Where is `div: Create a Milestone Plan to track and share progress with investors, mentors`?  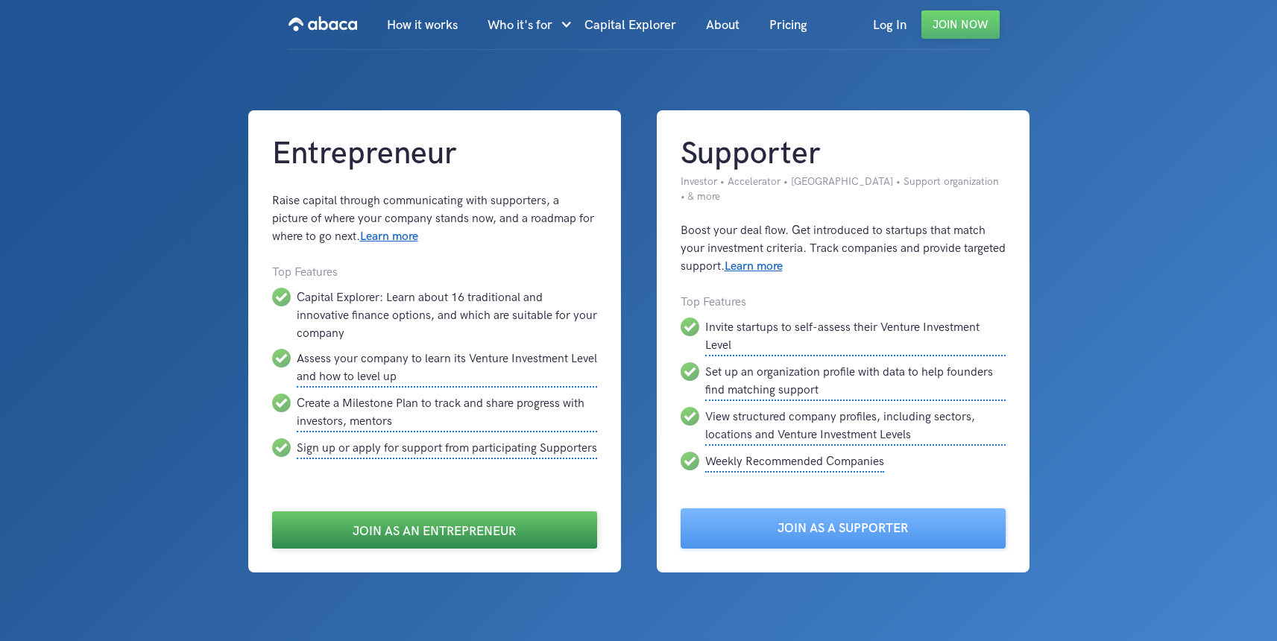
div: Create a Milestone Plan to track and share progress with investors, mentors is located at coordinates (446, 413).